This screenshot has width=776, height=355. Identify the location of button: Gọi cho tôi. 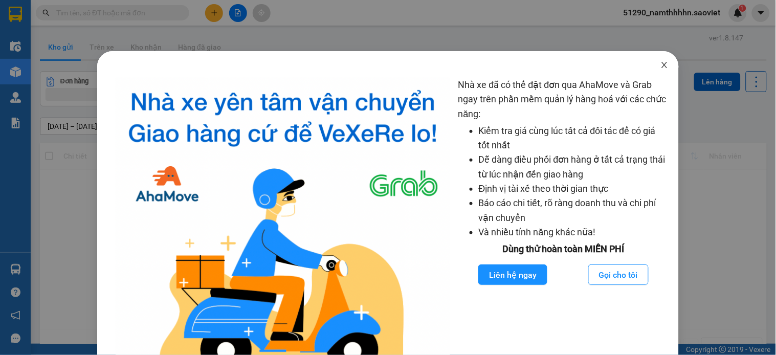
(618, 275).